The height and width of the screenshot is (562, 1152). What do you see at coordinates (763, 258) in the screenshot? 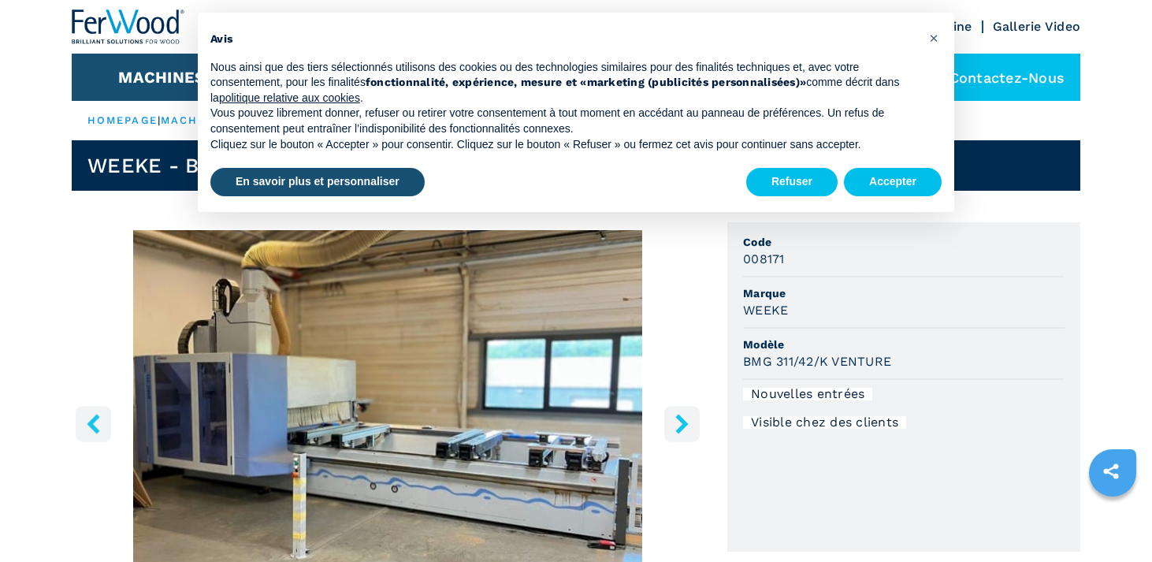
I see `h3: 008171` at bounding box center [763, 258].